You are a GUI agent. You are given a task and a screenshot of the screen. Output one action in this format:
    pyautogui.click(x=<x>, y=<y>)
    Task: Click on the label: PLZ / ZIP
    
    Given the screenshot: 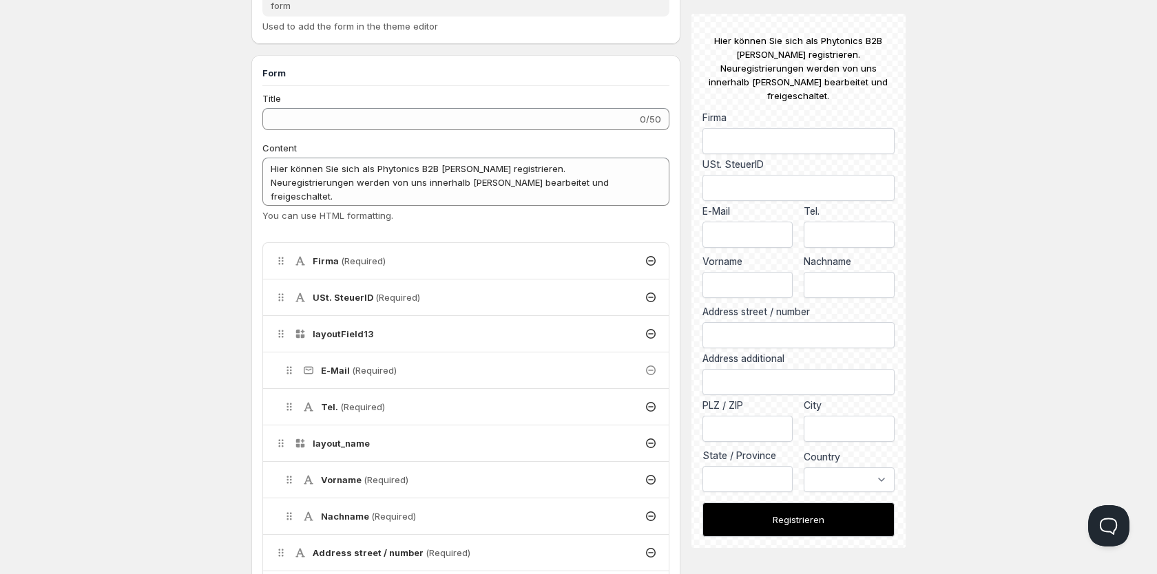 What is the action you would take?
    pyautogui.click(x=748, y=406)
    